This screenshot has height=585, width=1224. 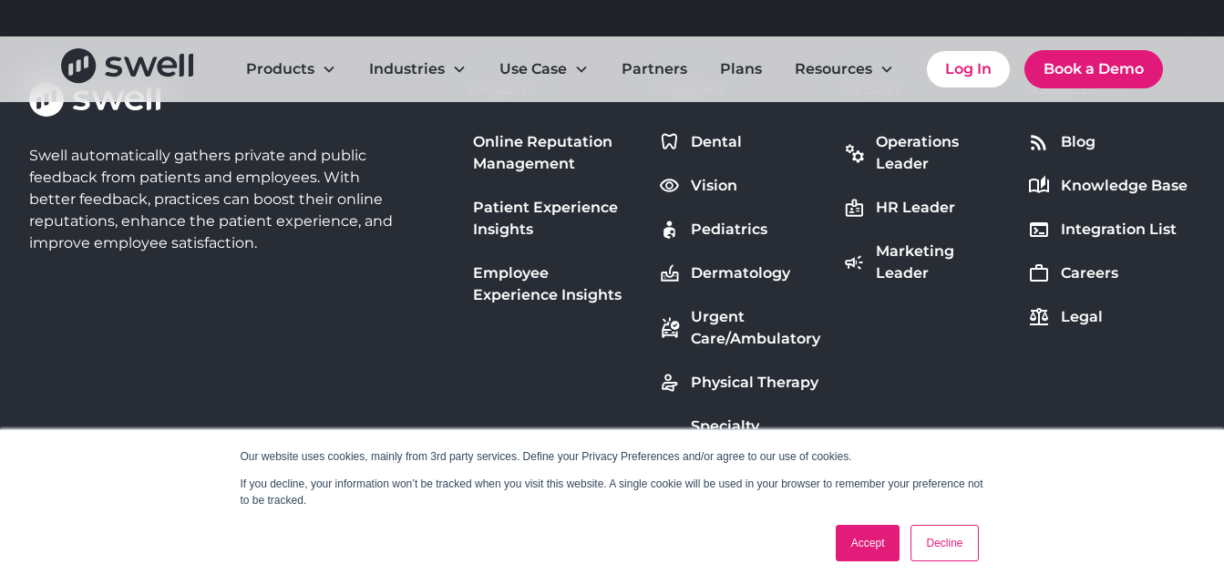 What do you see at coordinates (944, 543) in the screenshot?
I see `a: Decline` at bounding box center [944, 543].